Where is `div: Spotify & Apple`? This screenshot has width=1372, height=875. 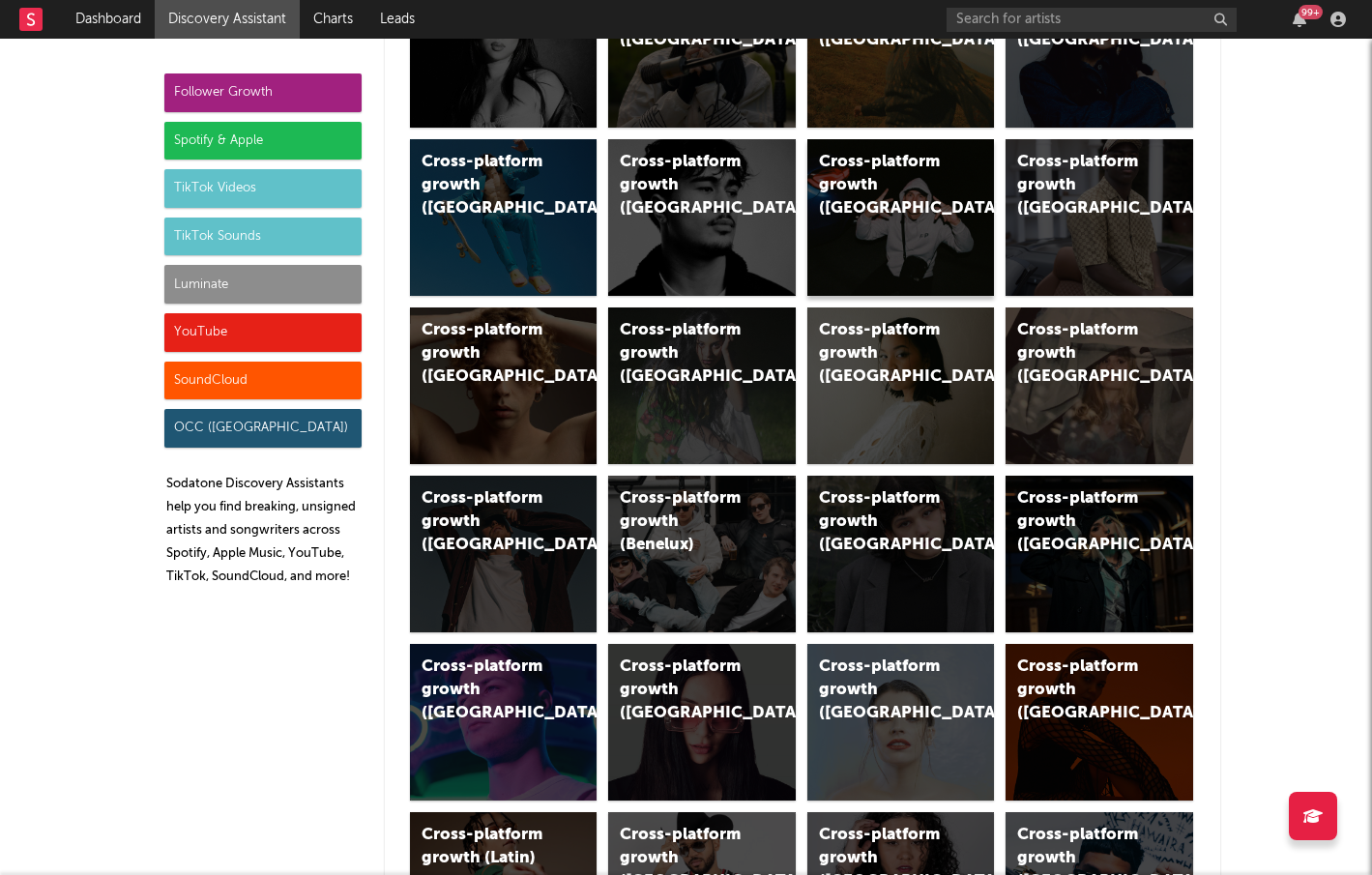
div: Spotify & Apple is located at coordinates (263, 141).